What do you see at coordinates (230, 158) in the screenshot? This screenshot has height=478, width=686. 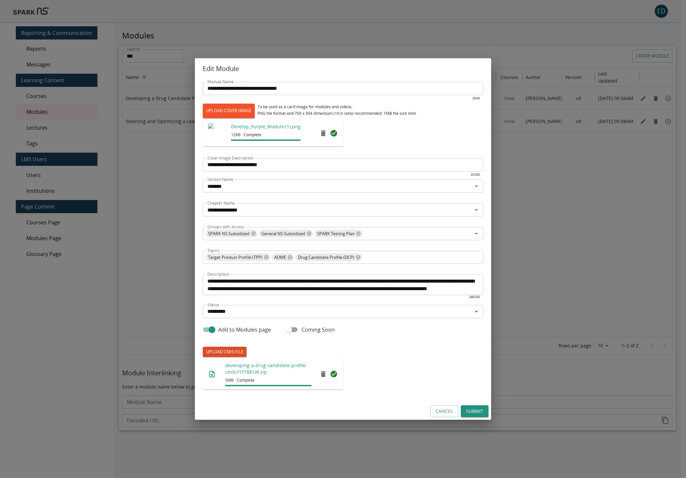 I see `label: Cover Image Description` at bounding box center [230, 158].